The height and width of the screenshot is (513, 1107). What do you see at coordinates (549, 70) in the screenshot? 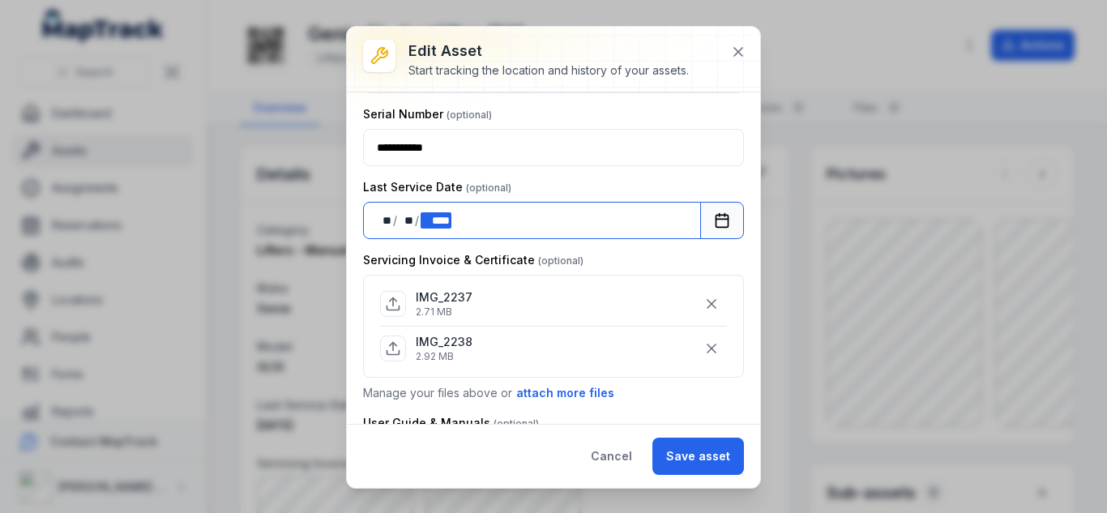
I see `div: Start tracking the location and history of your assets.` at bounding box center [549, 70].